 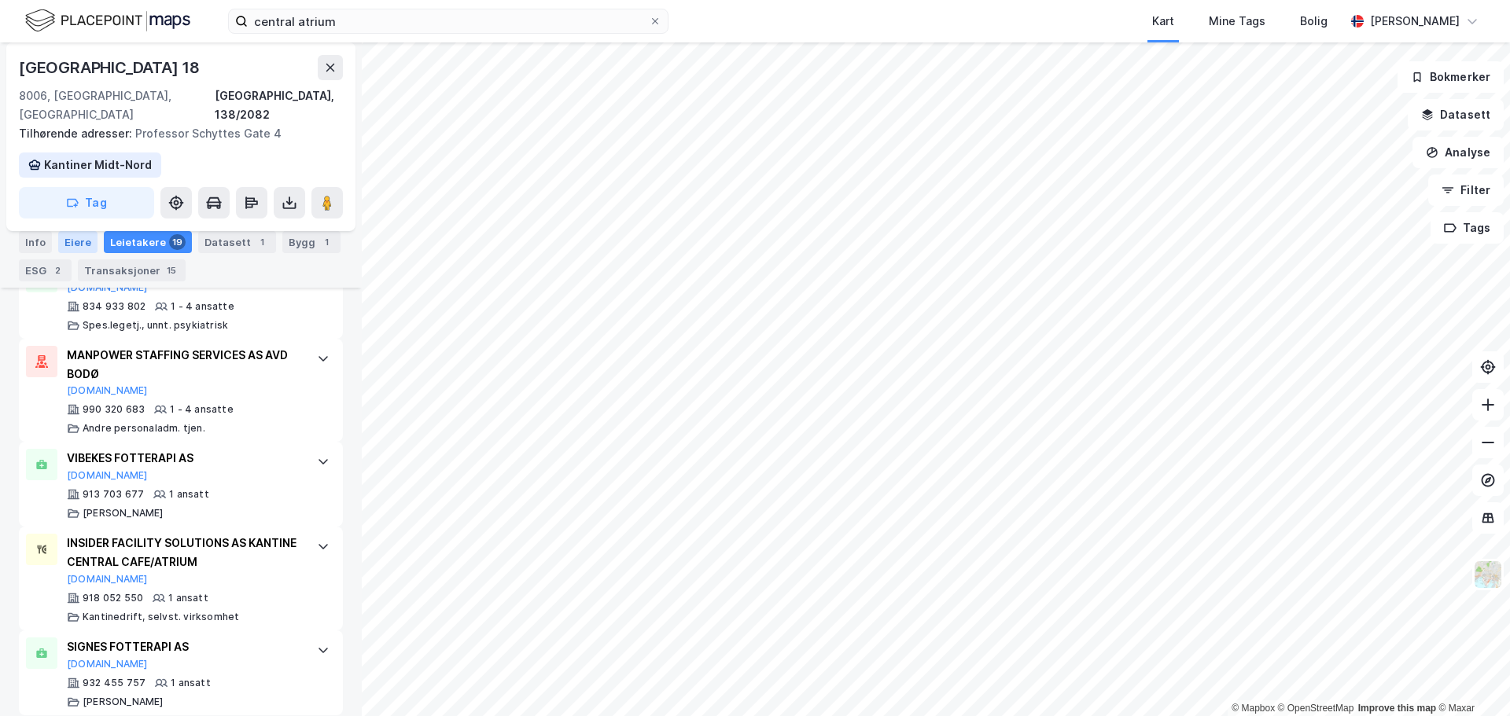 I want to click on div: INSIDER FACILITY SOLUTIONS AS KANTINE CENTRAL CAFE/ATRIUM, so click(x=184, y=553).